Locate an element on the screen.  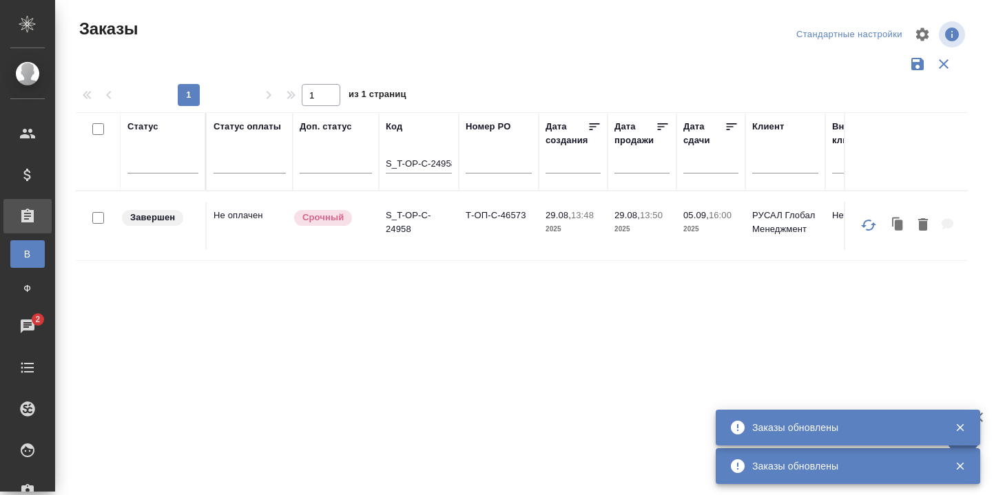
p: 16:00 is located at coordinates (720, 215).